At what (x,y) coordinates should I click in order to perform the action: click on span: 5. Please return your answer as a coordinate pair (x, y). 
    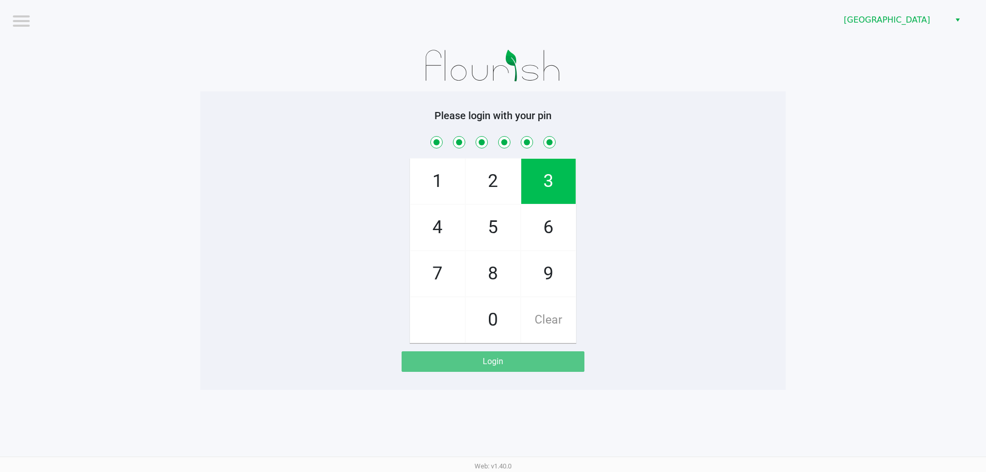
    Looking at the image, I should click on (493, 227).